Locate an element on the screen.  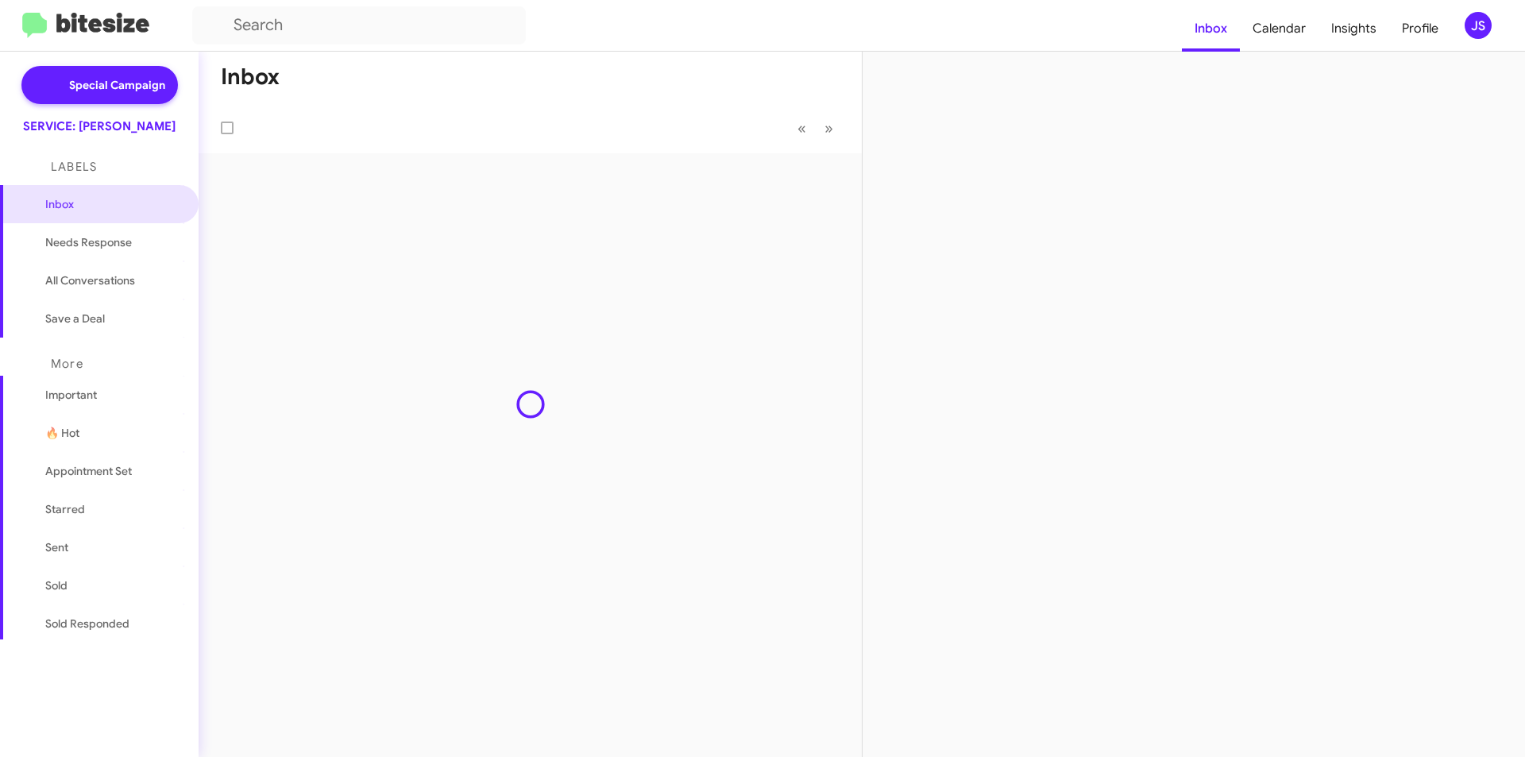
span: Starred is located at coordinates (65, 509).